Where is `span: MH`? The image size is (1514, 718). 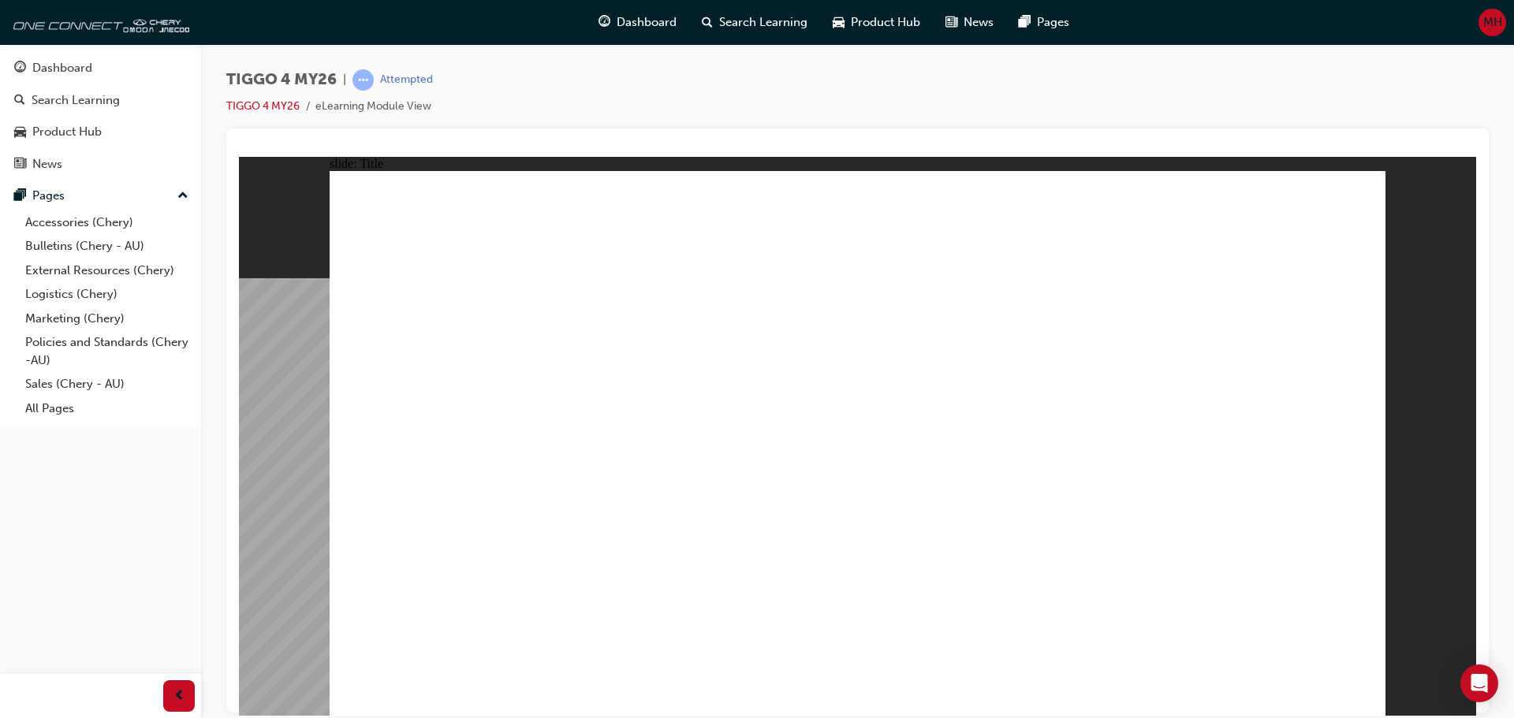 span: MH is located at coordinates (1493, 22).